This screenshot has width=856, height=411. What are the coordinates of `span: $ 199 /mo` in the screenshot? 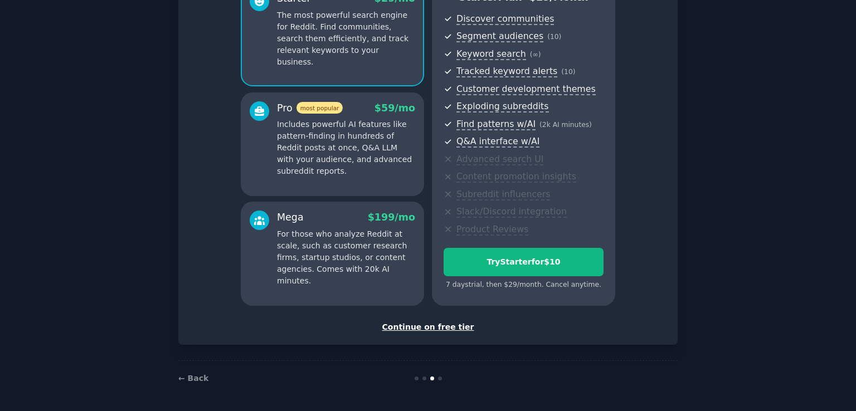 It's located at (391, 217).